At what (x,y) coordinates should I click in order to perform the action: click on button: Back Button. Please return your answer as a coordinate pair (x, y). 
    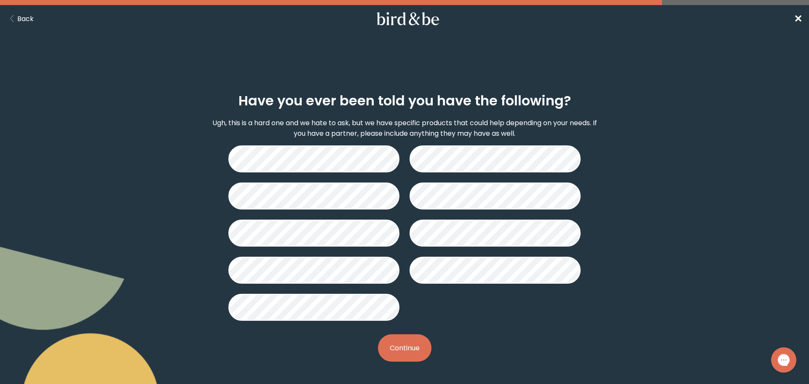
    Looking at the image, I should click on (20, 19).